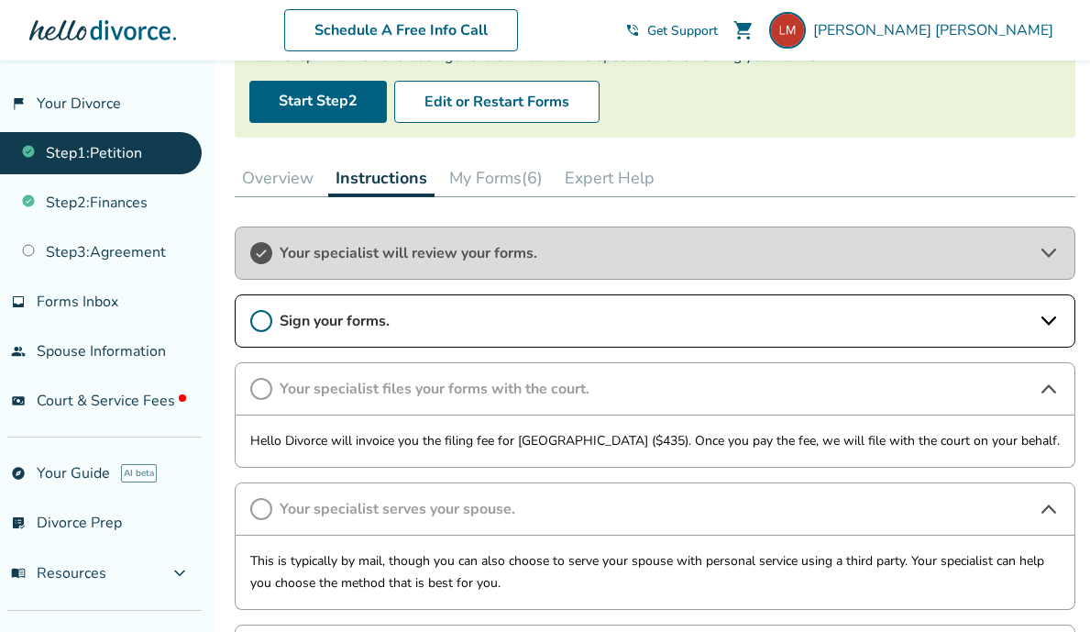 This screenshot has height=632, width=1090. What do you see at coordinates (18, 573) in the screenshot?
I see `span: menu_book` at bounding box center [18, 573].